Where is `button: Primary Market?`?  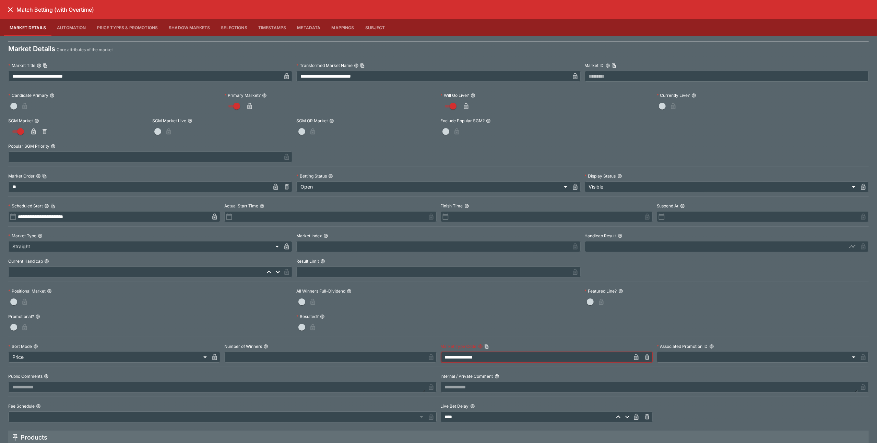 button: Primary Market? is located at coordinates (265, 95).